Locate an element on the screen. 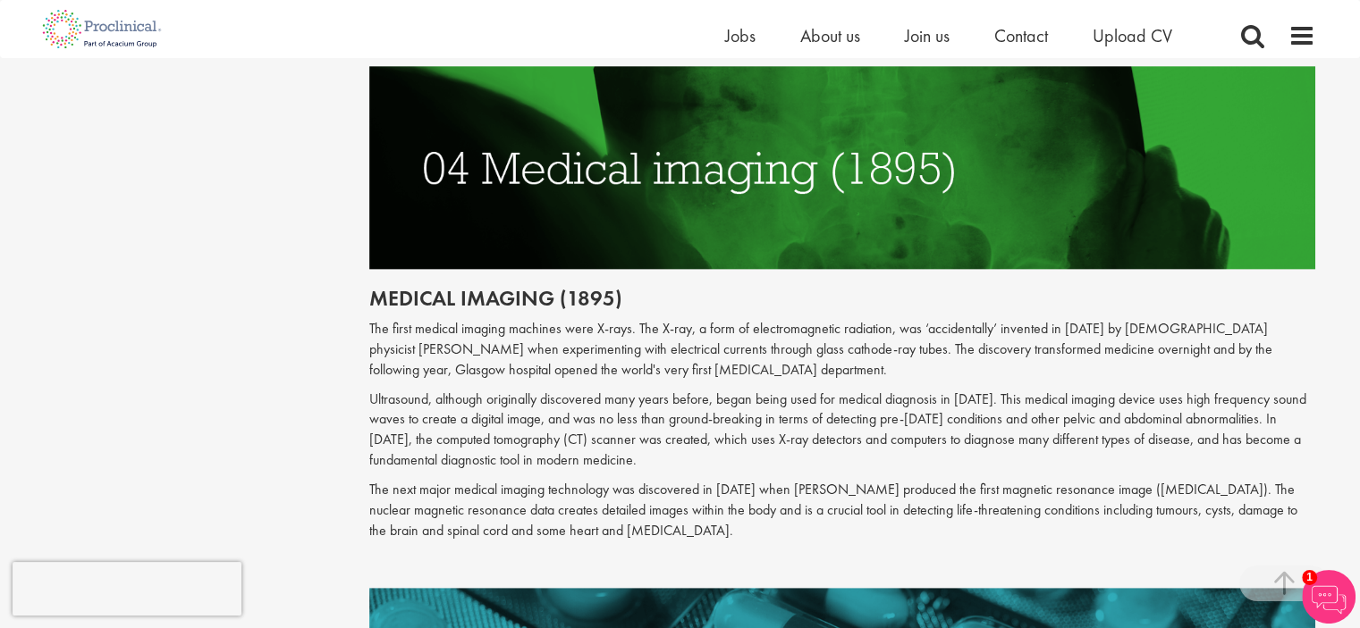  a: Upload CV is located at coordinates (1132, 36).